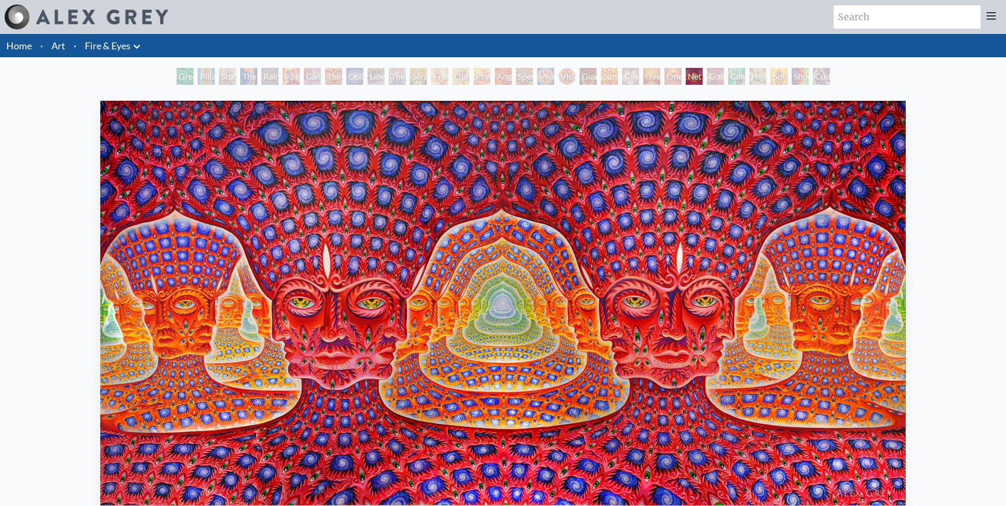 This screenshot has width=1006, height=506. What do you see at coordinates (567, 76) in the screenshot?
I see `div: Vision Crystal Tondo` at bounding box center [567, 76].